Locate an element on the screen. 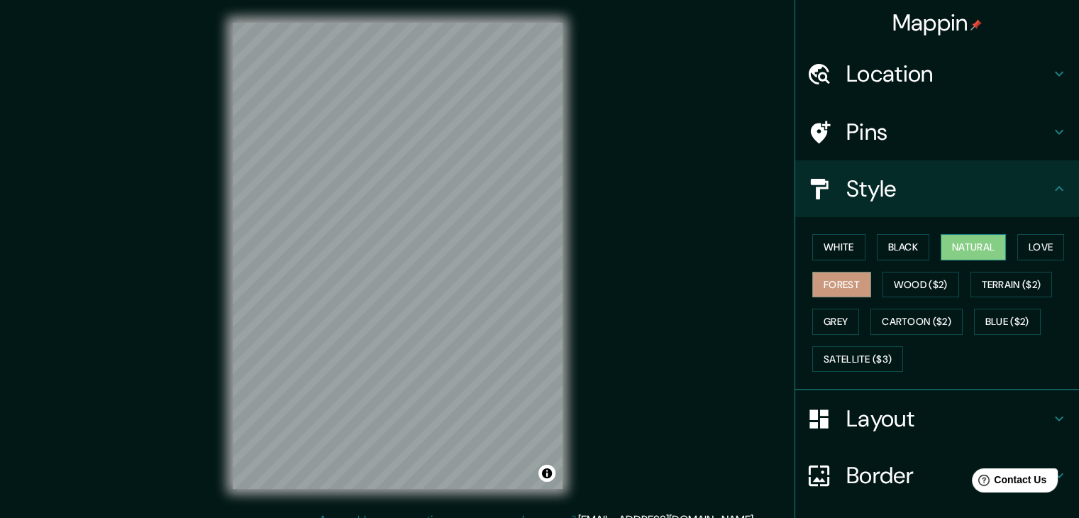 The width and height of the screenshot is (1079, 518). button: Black is located at coordinates (903, 247).